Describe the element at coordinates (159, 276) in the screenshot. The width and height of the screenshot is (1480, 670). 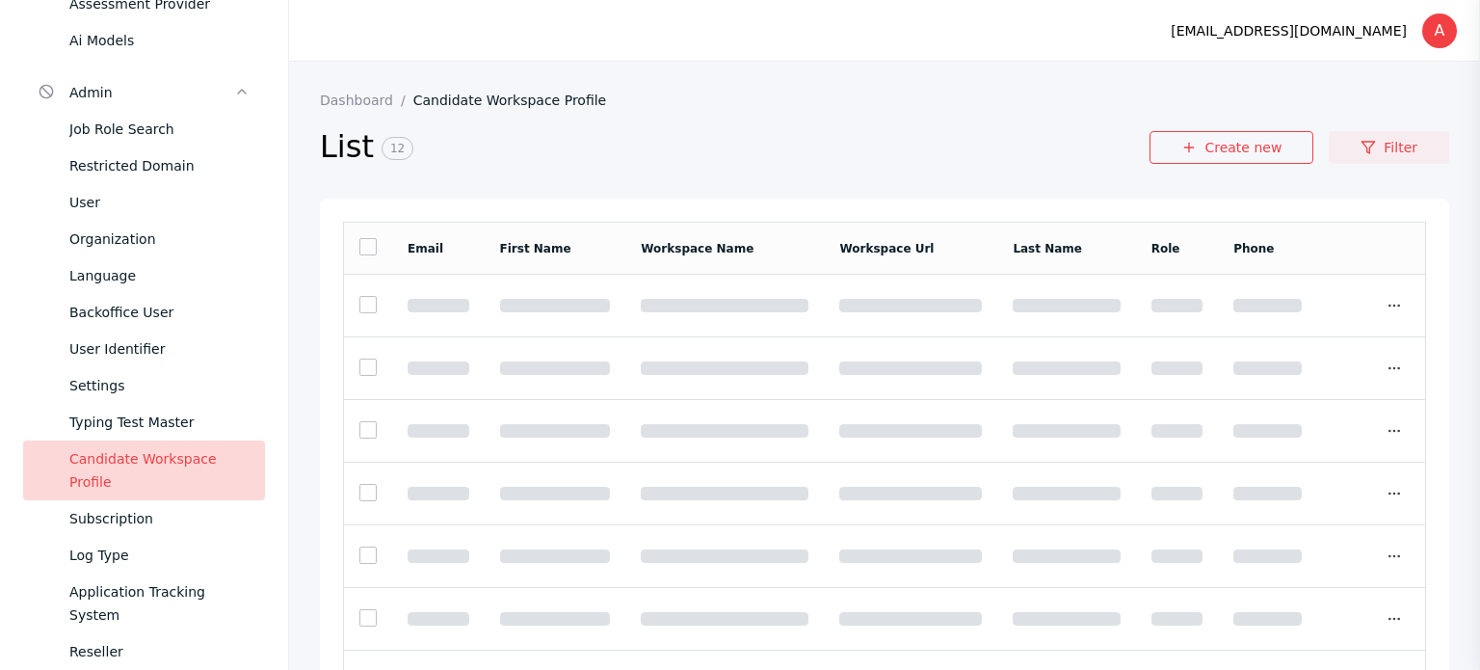
I see `div: Language` at that location.